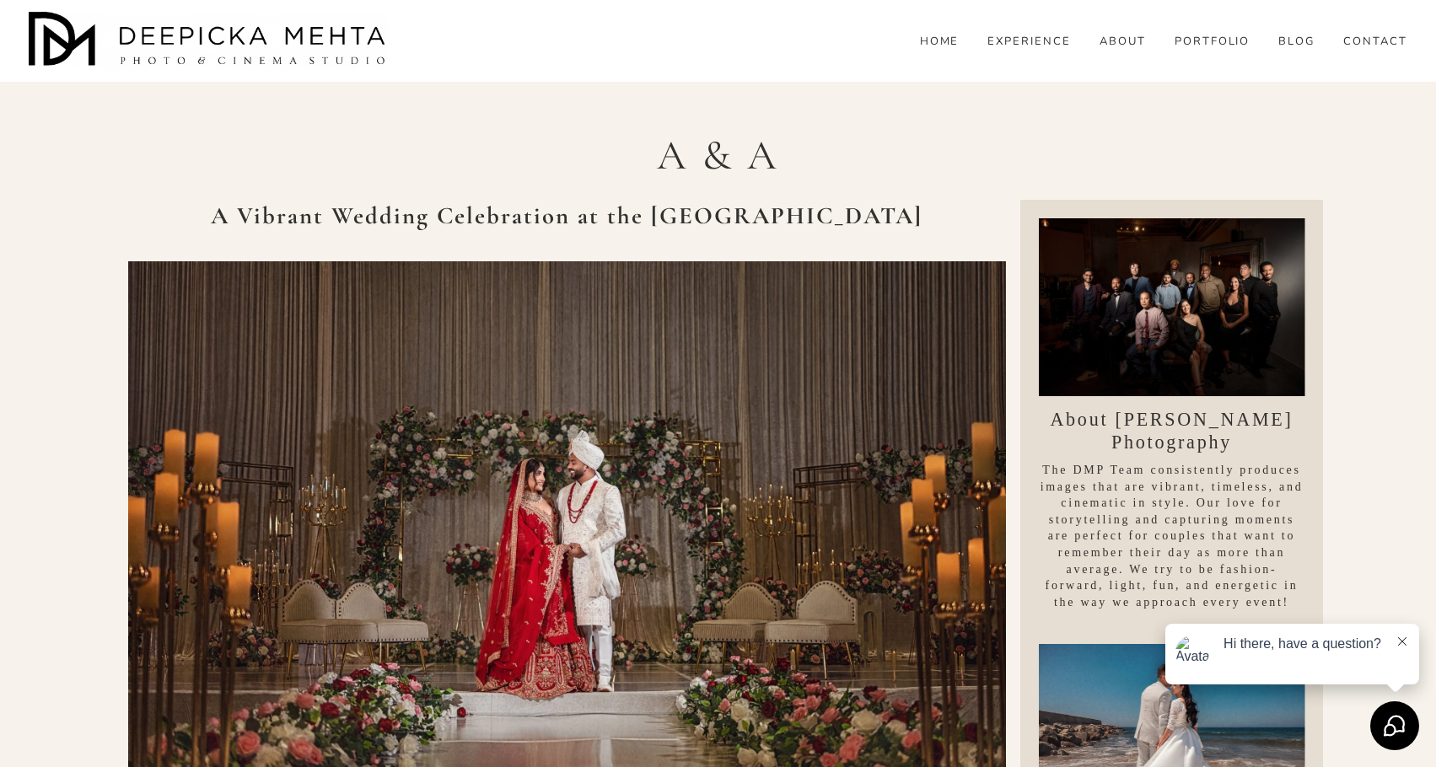  I want to click on img: Austin Wedding Photographer - Deepicka Mehta Photography &amp; Cinematography, so click(210, 41).